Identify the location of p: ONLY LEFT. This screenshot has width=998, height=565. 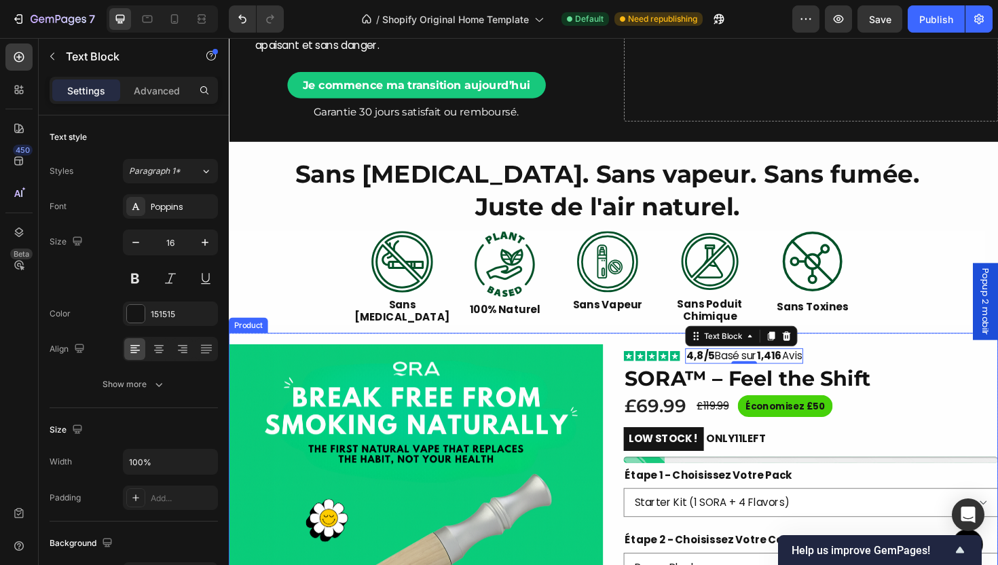
(493, 424).